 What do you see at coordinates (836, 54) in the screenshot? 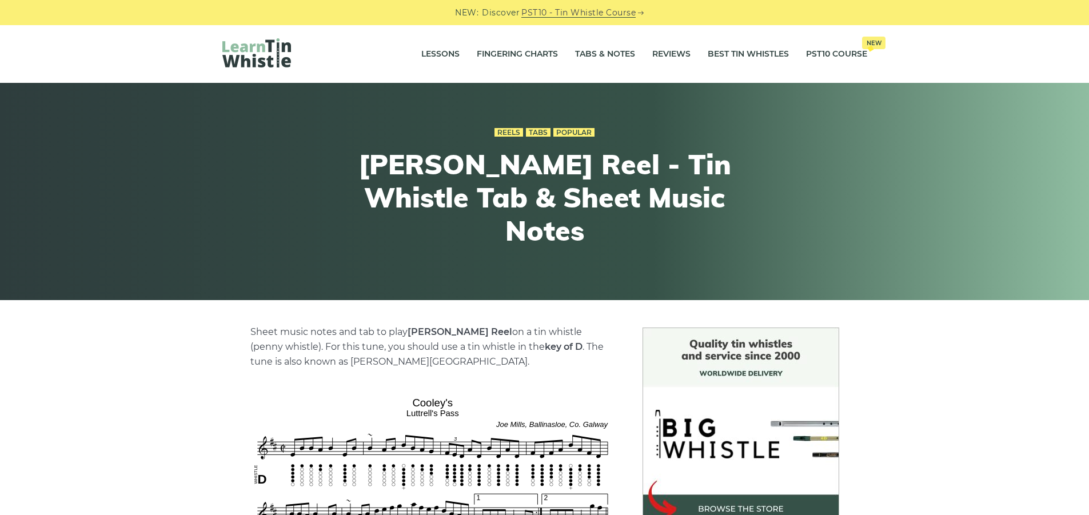
I see `a: PST10 CourseNew` at bounding box center [836, 54].